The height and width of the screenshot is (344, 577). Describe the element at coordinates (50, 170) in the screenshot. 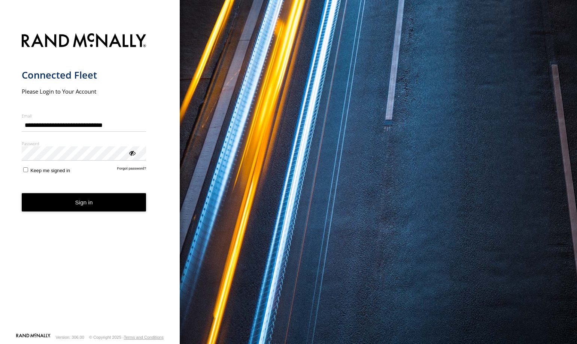

I see `span: Keep me signed in` at that location.